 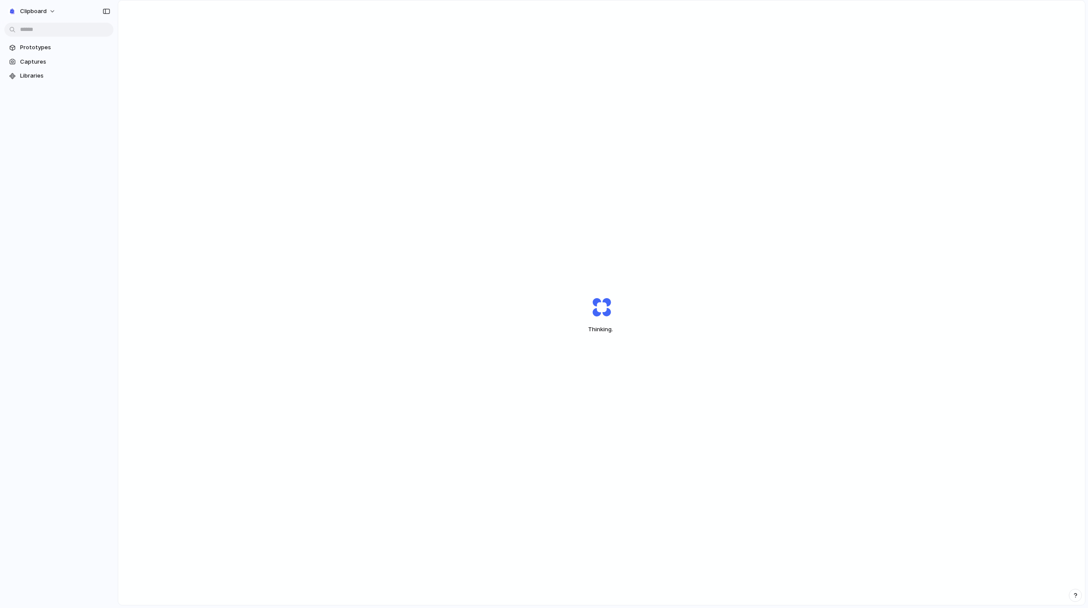 What do you see at coordinates (59, 62) in the screenshot?
I see `a: Captures` at bounding box center [59, 62].